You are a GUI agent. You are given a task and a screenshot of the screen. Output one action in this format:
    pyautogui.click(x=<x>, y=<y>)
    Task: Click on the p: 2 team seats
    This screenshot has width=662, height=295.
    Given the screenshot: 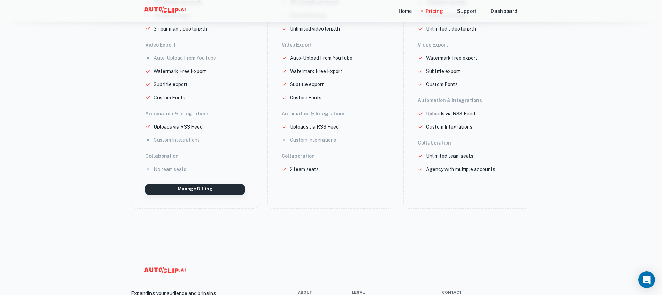 What is the action you would take?
    pyautogui.click(x=304, y=169)
    